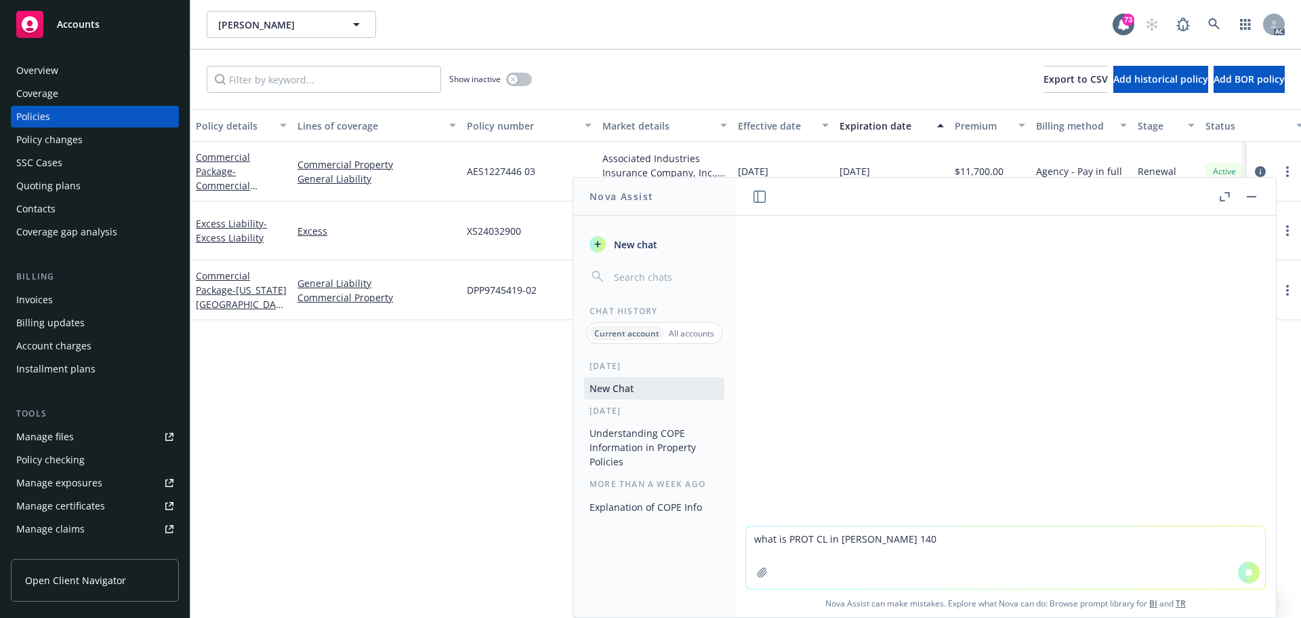 The width and height of the screenshot is (1301, 618). Describe the element at coordinates (59, 483) in the screenshot. I see `div: Manage exposures` at that location.